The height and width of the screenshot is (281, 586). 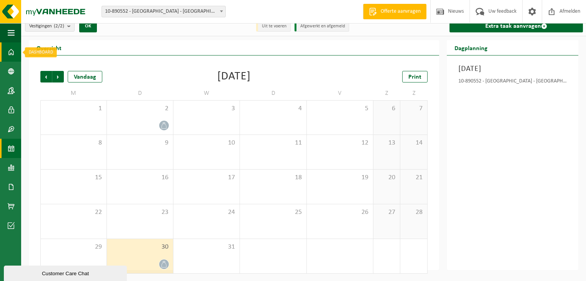 What do you see at coordinates (274, 26) in the screenshot?
I see `li: Uit te voeren` at bounding box center [274, 26].